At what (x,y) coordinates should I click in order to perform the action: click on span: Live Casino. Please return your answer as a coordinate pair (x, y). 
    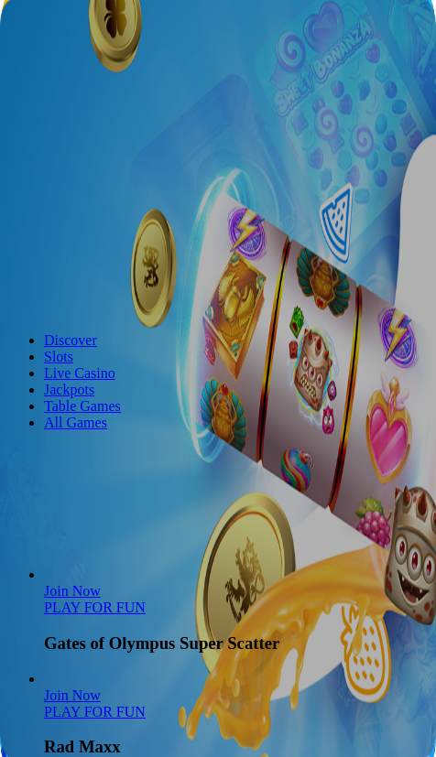
    Looking at the image, I should click on (80, 373).